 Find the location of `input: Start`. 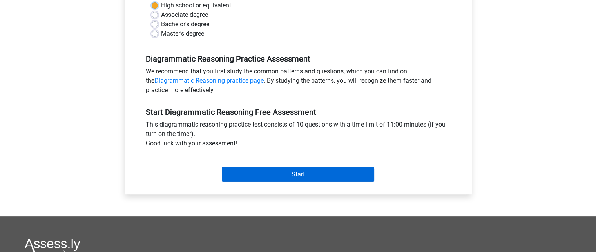

input: Start is located at coordinates (298, 174).